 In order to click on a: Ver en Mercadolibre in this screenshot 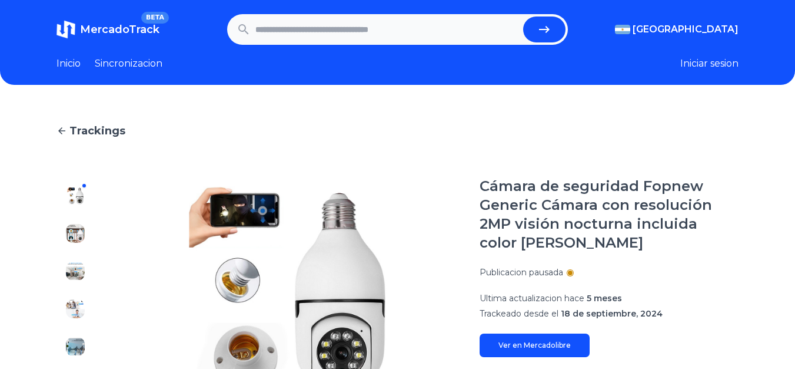, I will do `click(535, 345)`.